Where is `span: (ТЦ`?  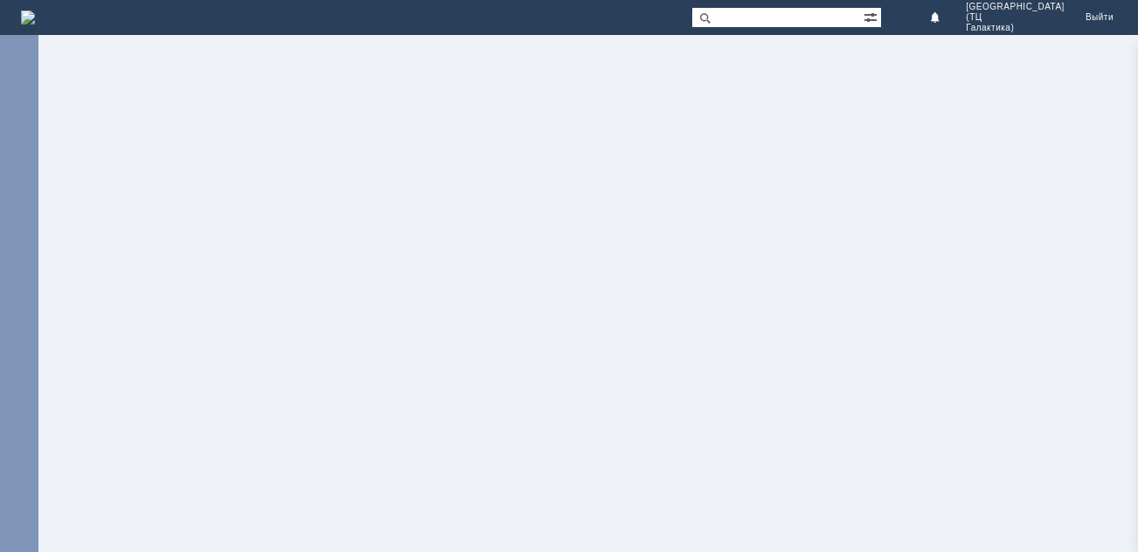 span: (ТЦ is located at coordinates (1015, 17).